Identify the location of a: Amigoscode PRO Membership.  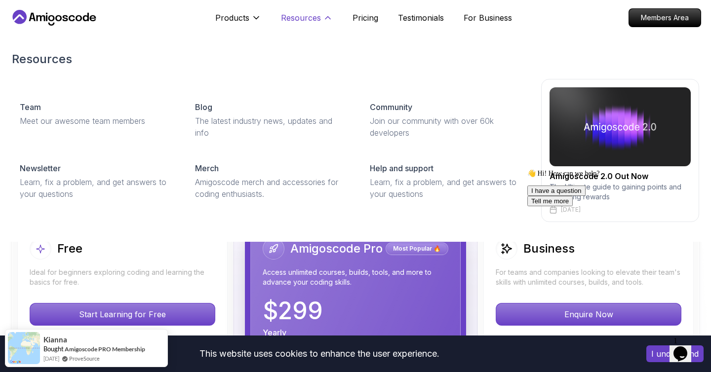
(105, 349).